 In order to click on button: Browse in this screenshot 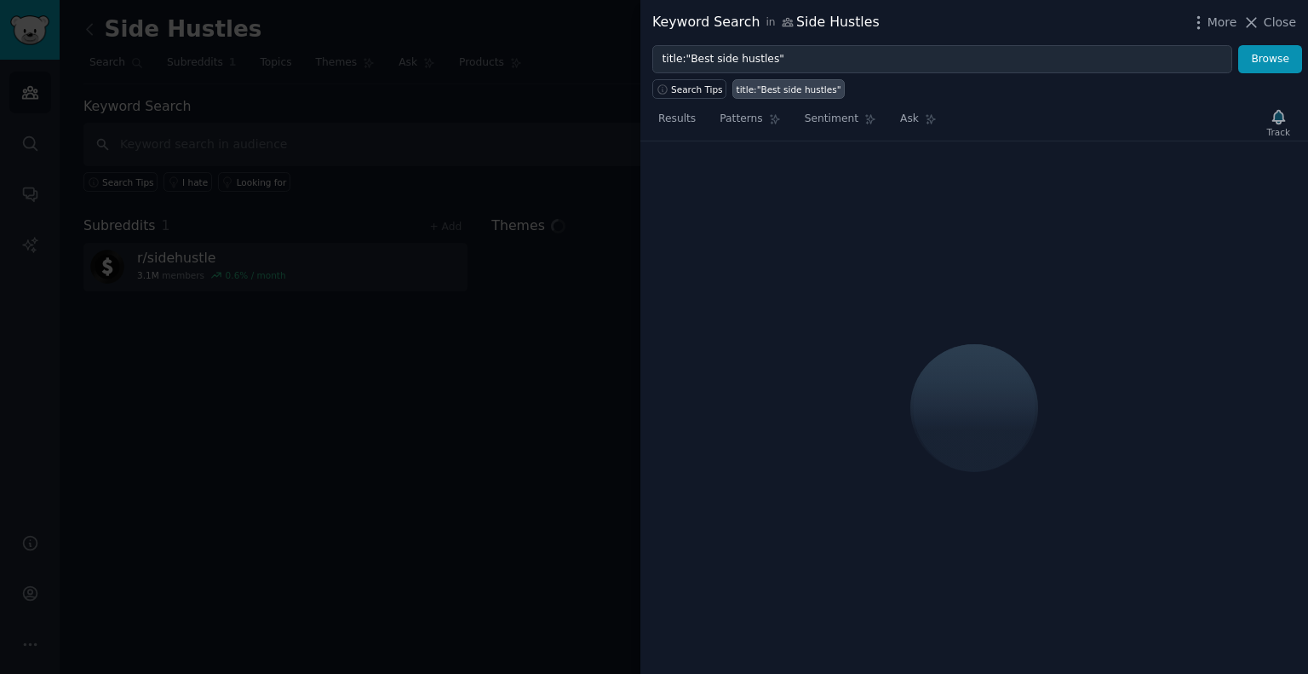, I will do `click(1270, 60)`.